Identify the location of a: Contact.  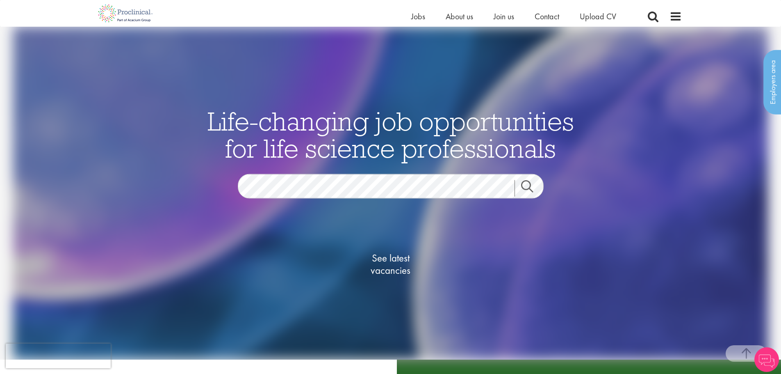
(547, 16).